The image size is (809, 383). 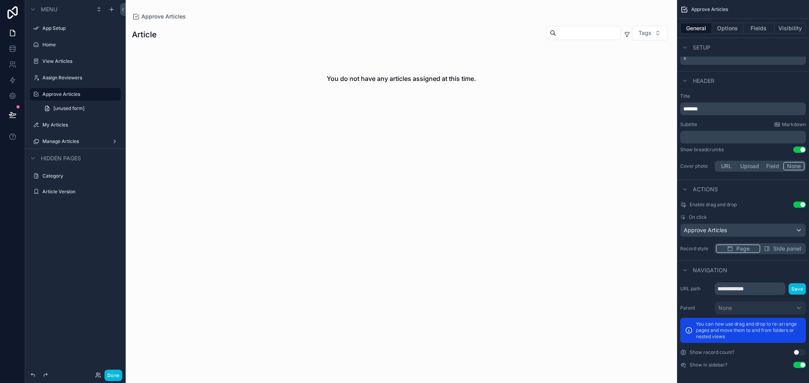 What do you see at coordinates (80, 108) in the screenshot?
I see `a: [unused form]` at bounding box center [80, 108].